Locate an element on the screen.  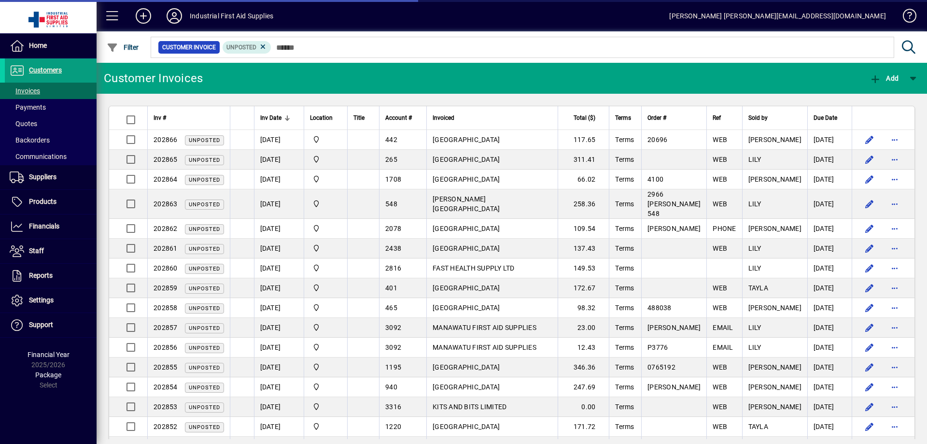
span: Financials is located at coordinates (44, 226).